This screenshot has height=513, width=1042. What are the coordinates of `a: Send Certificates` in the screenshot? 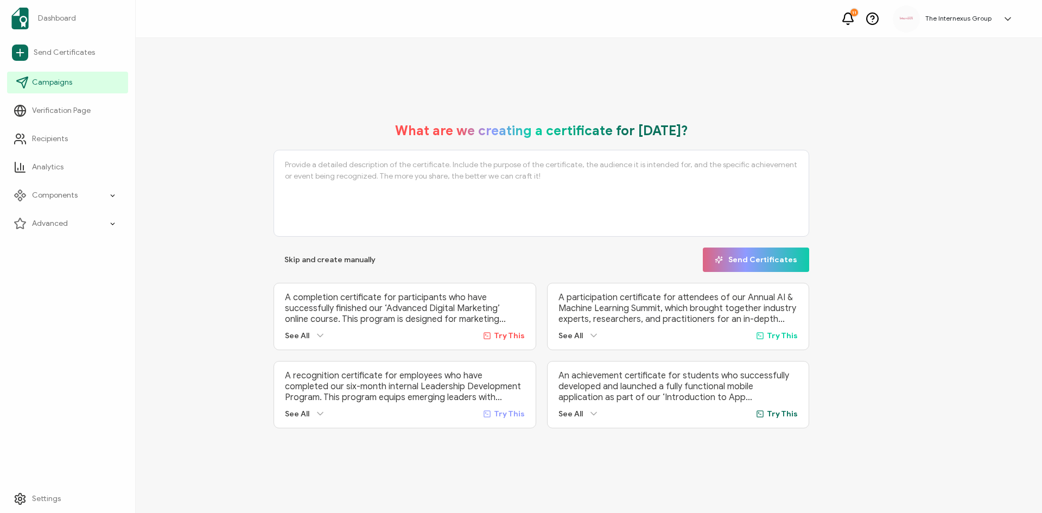 It's located at (67, 53).